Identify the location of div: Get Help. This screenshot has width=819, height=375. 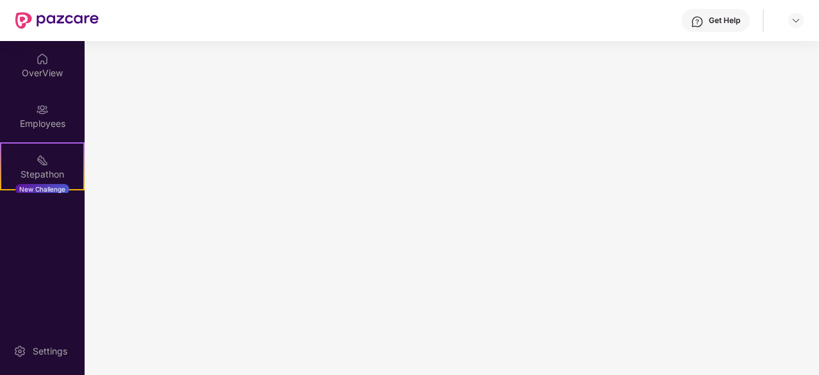
(724, 21).